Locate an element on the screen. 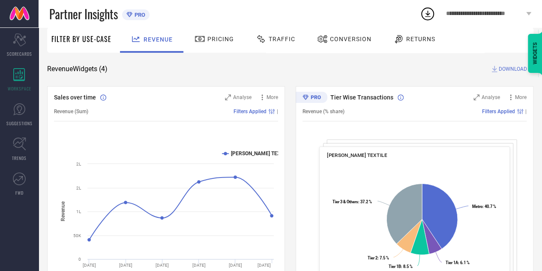 The height and width of the screenshot is (271, 542). tspan: Tier 3 & Others is located at coordinates (346, 202).